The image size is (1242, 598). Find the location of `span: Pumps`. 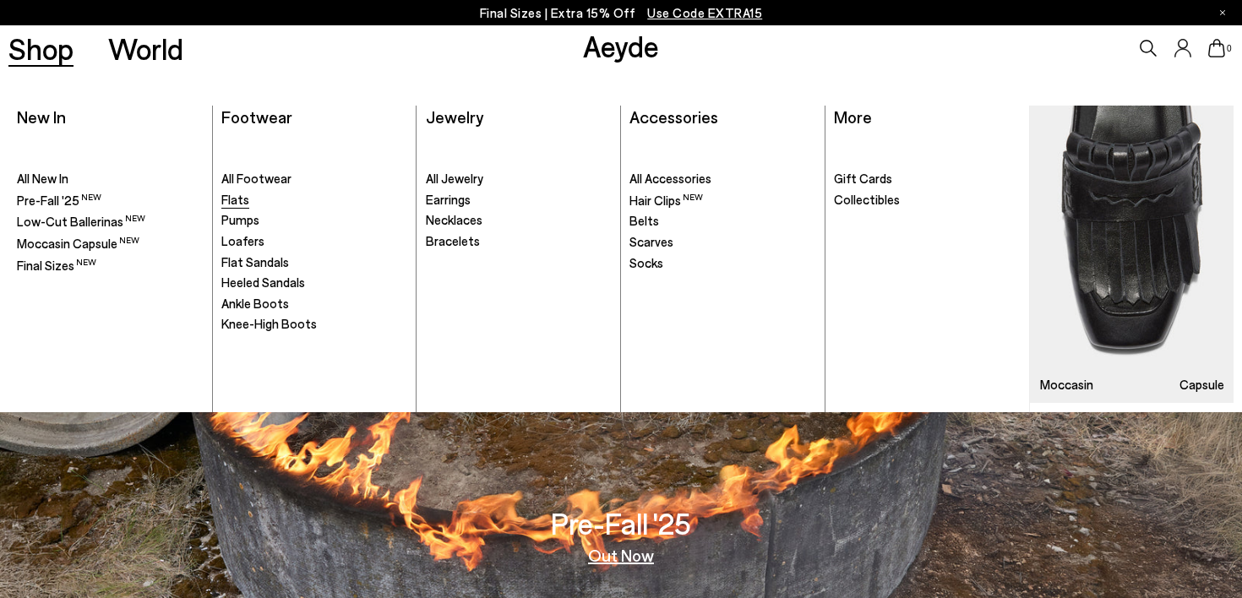

span: Pumps is located at coordinates (240, 220).